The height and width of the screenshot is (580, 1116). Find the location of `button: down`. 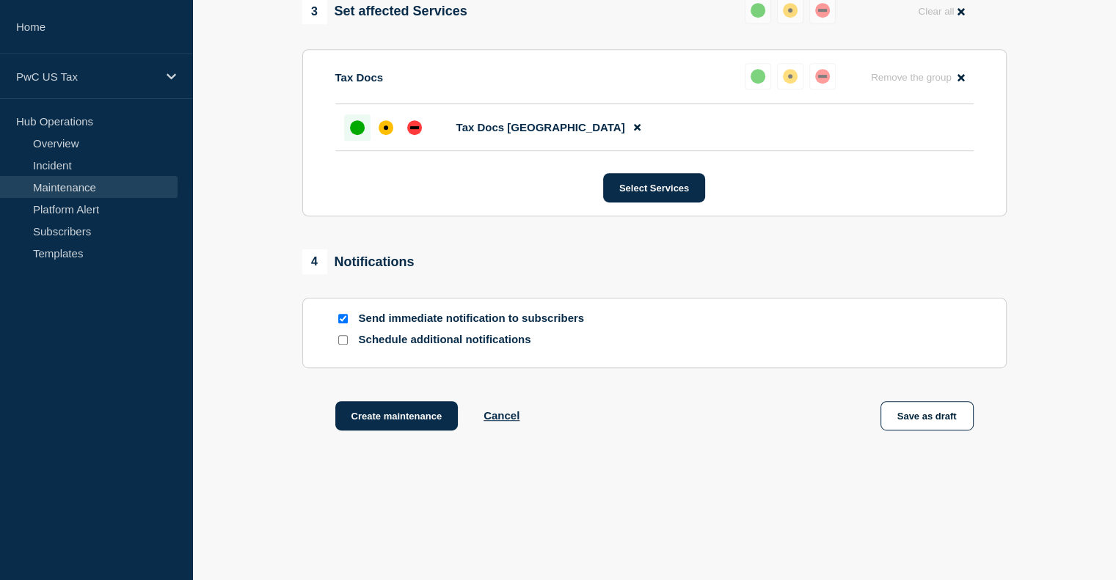

button: down is located at coordinates (822, 76).